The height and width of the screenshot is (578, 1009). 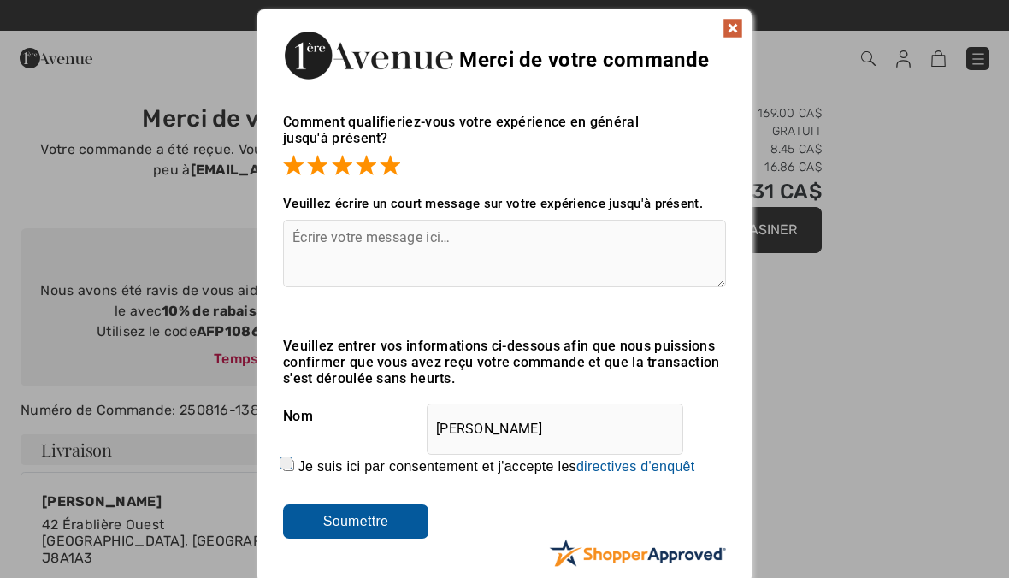 What do you see at coordinates (505, 416) in the screenshot?
I see `div: Nom` at bounding box center [505, 416].